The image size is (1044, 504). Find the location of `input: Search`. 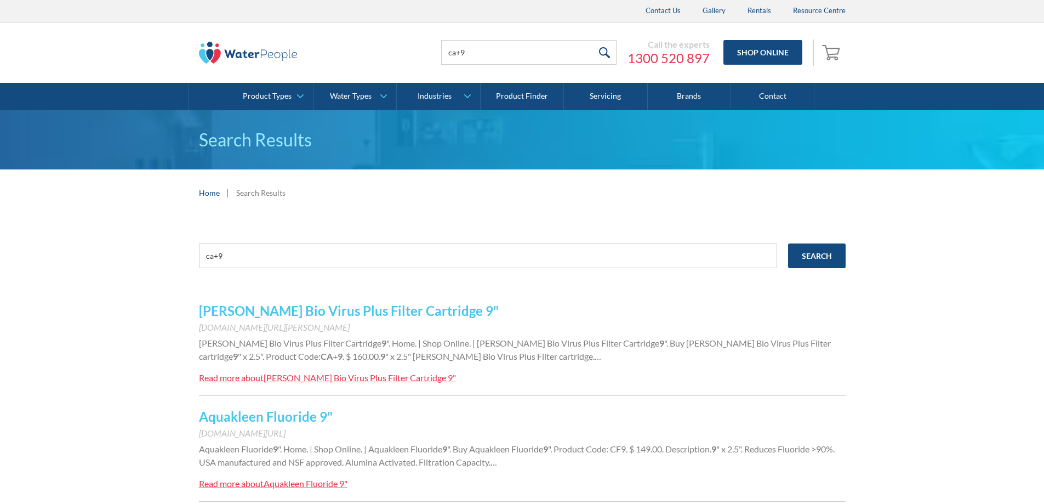

input: Search is located at coordinates (817, 255).